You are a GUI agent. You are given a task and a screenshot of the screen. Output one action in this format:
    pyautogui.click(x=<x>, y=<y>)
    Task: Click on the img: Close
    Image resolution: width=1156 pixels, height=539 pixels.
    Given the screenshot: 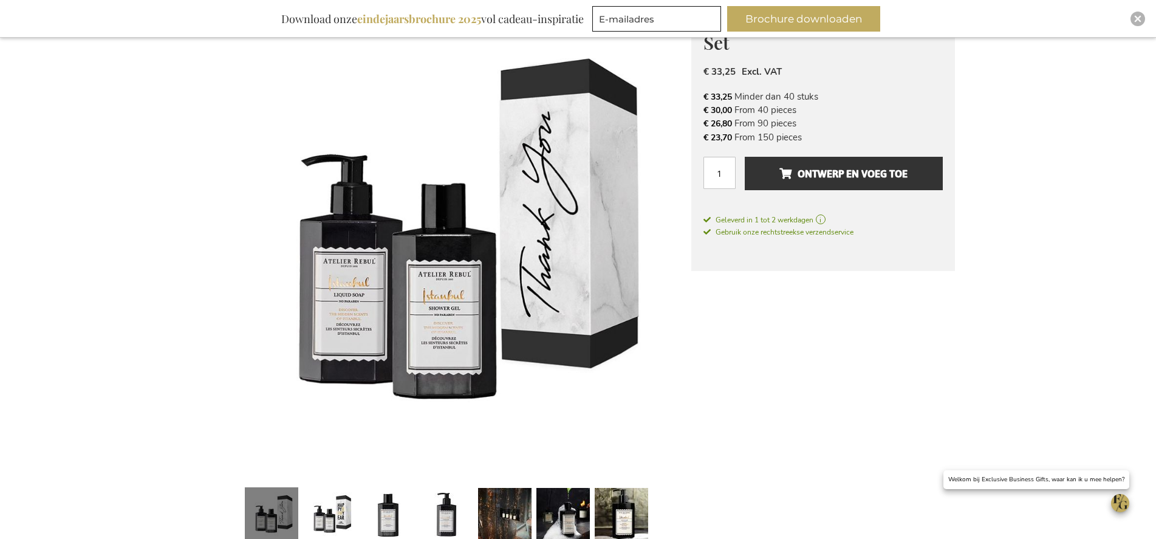 What is the action you would take?
    pyautogui.click(x=1138, y=19)
    